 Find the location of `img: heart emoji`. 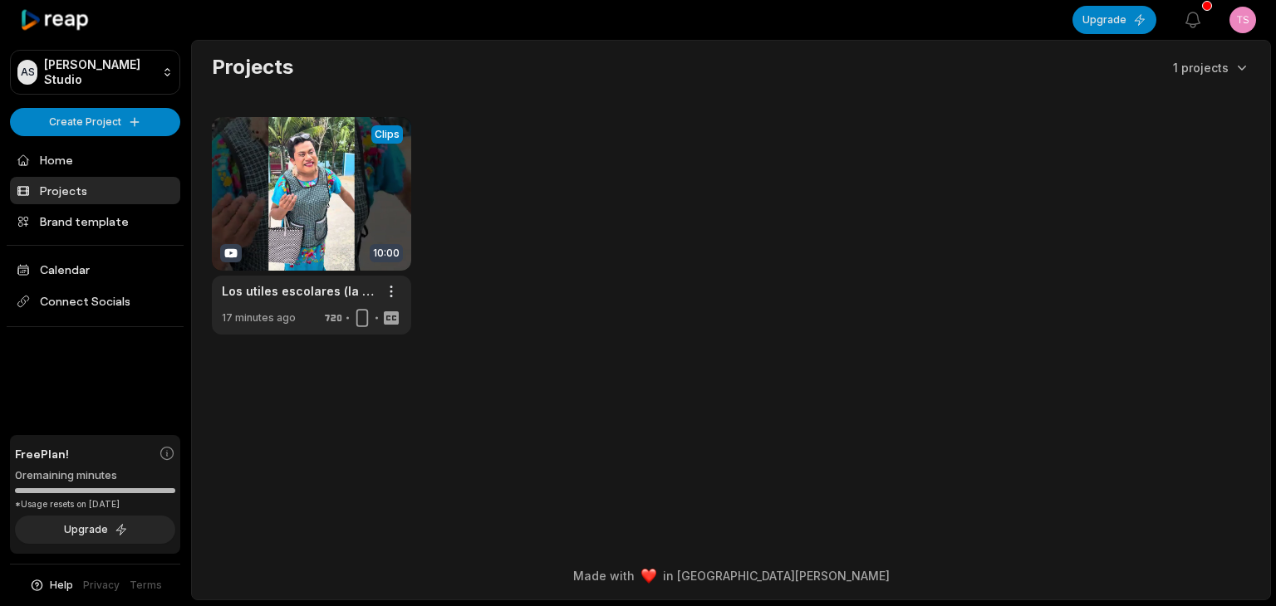

img: heart emoji is located at coordinates (649, 576).